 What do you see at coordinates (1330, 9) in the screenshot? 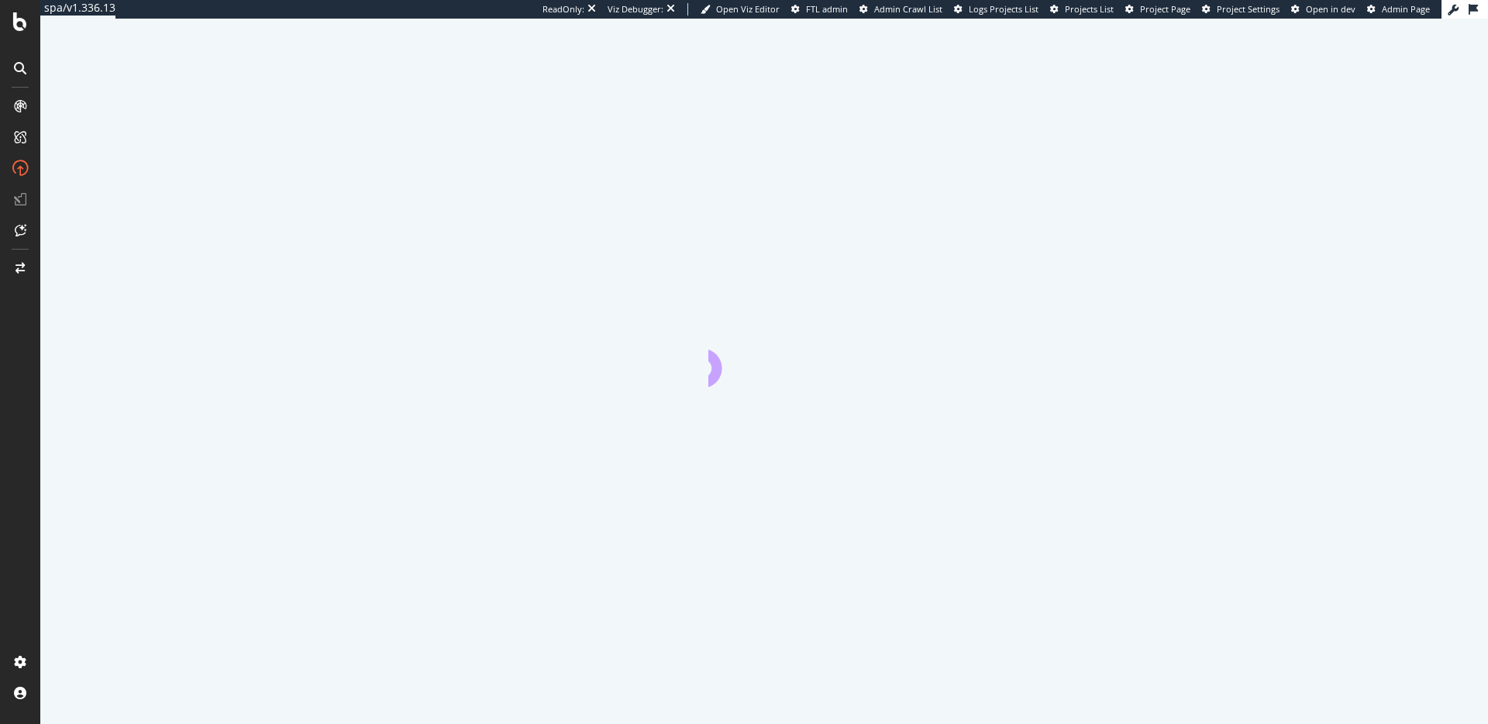
I see `span: Open in dev` at bounding box center [1330, 9].